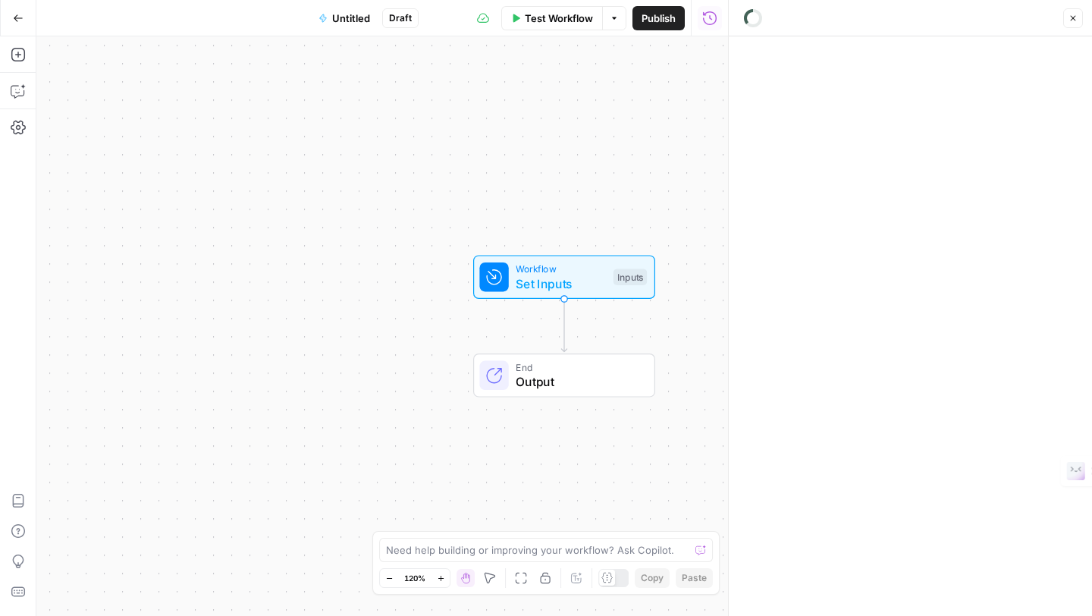 This screenshot has width=1092, height=616. Describe the element at coordinates (658, 18) in the screenshot. I see `button: Publish` at that location.